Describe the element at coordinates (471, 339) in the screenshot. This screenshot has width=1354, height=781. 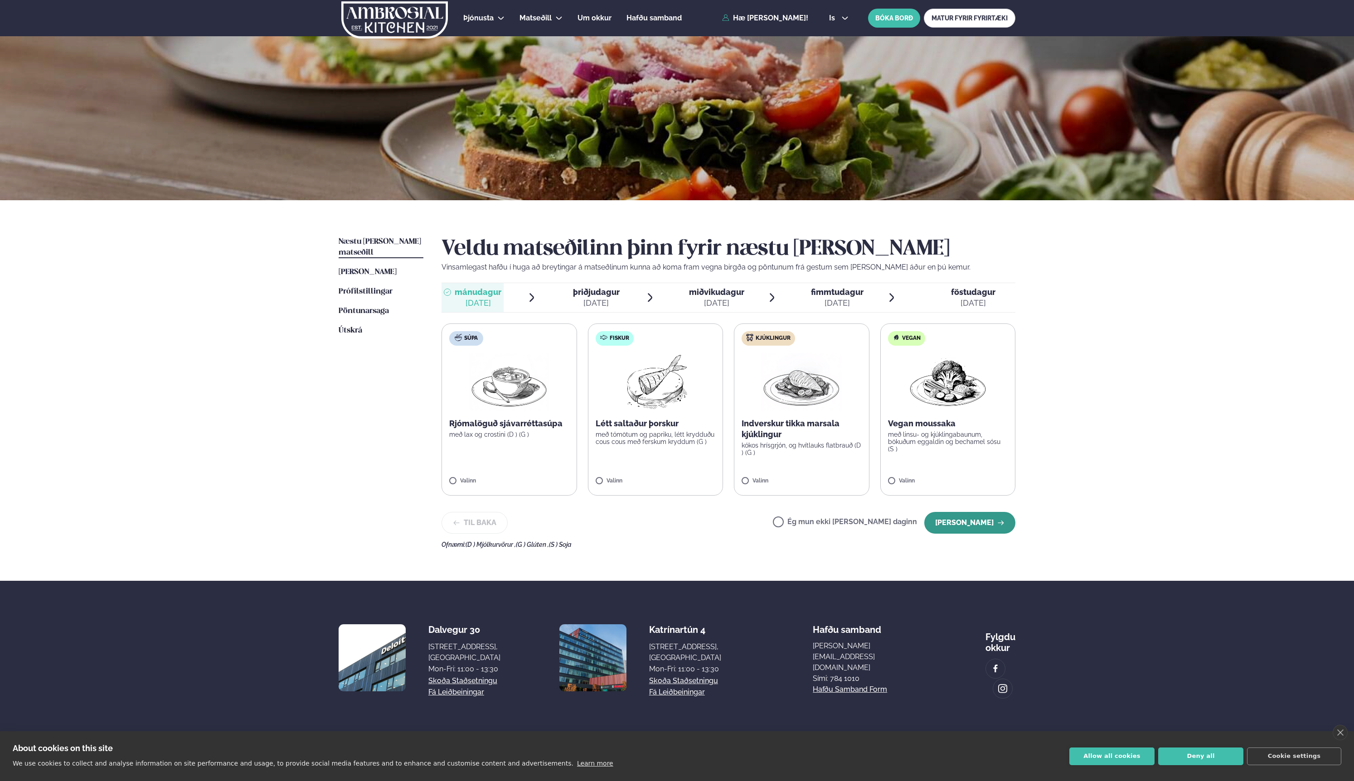
I see `span: Súpa` at that location.